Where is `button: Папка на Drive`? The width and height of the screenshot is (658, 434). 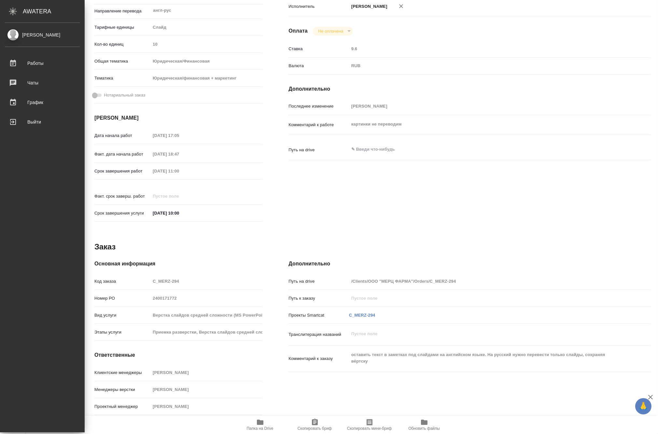
button: Папка на Drive is located at coordinates (260, 424).